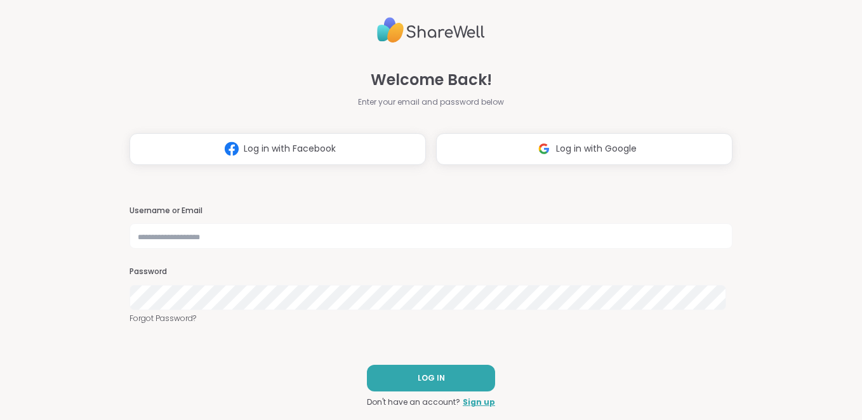  What do you see at coordinates (431, 378) in the screenshot?
I see `button: LOG IN` at bounding box center [431, 378].